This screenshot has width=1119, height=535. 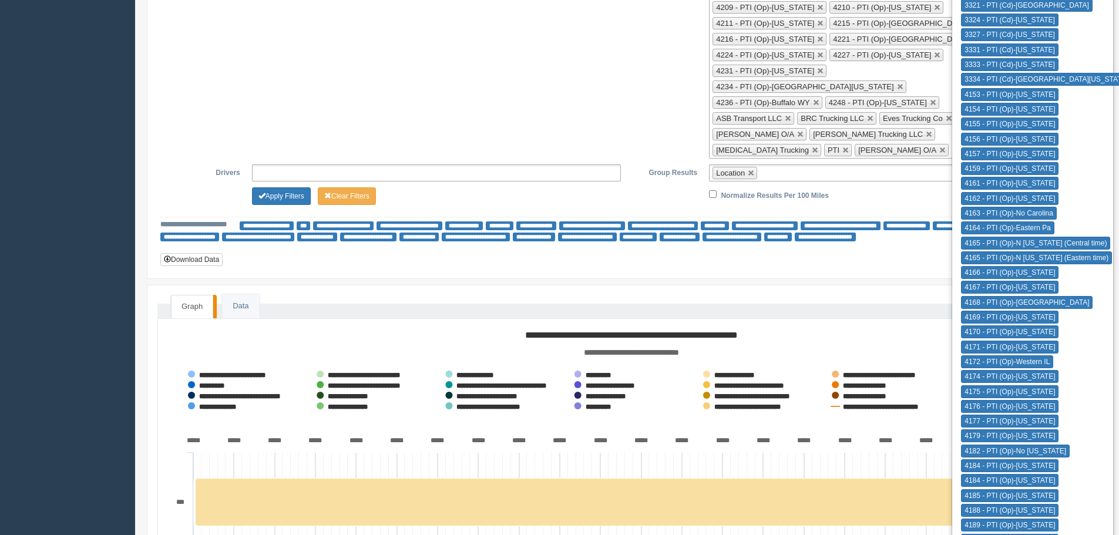 I want to click on label: Drivers, so click(x=208, y=172).